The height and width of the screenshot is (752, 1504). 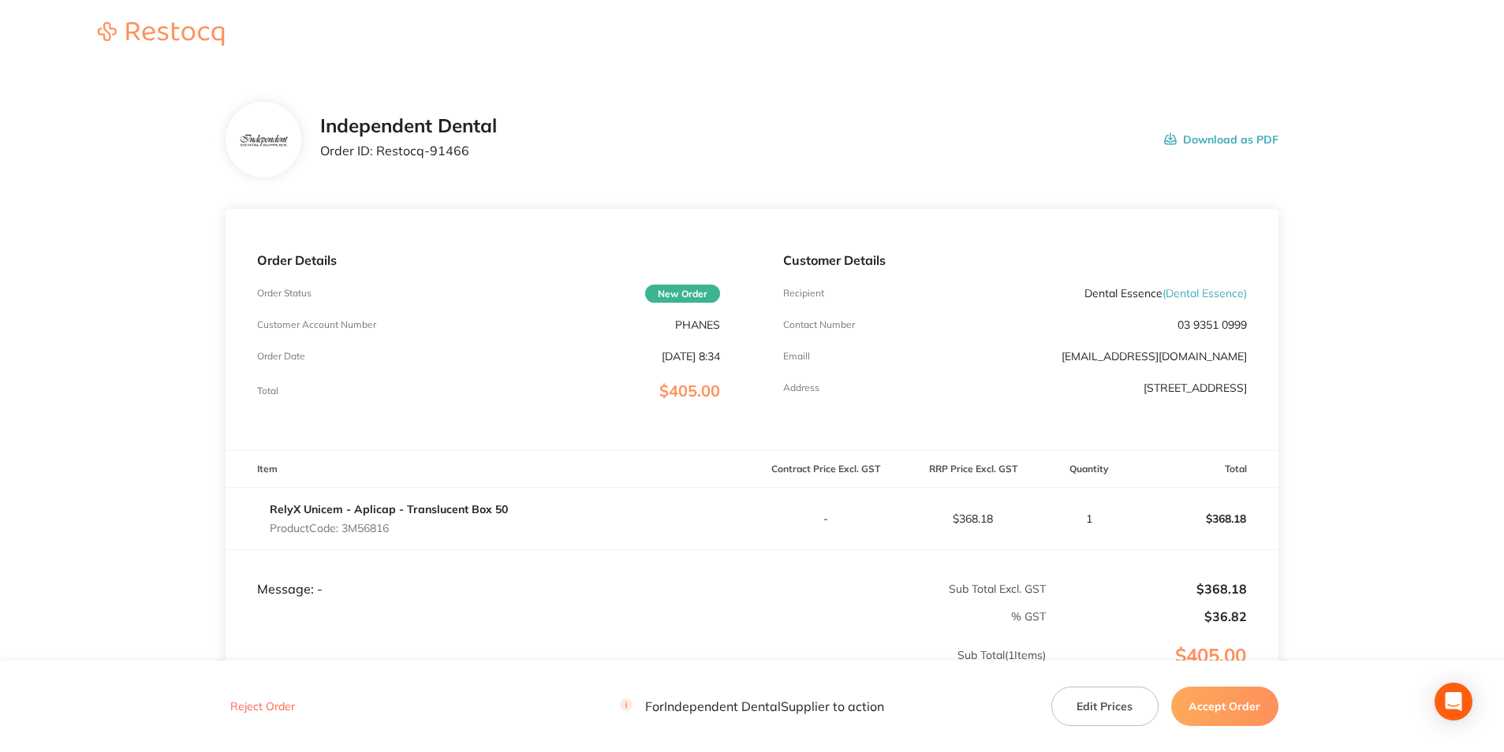 I want to click on p: % GST, so click(x=636, y=617).